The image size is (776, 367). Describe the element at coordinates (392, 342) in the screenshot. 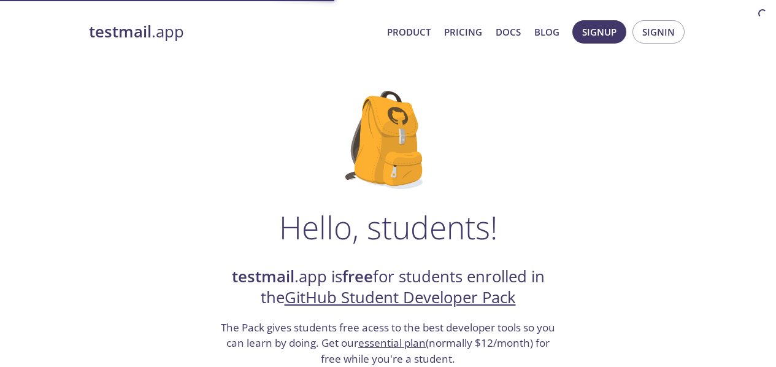

I see `a: essential plan` at that location.